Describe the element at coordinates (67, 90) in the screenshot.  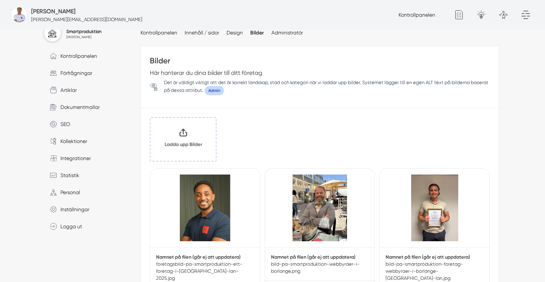
I see `span: Artiklar` at that location.